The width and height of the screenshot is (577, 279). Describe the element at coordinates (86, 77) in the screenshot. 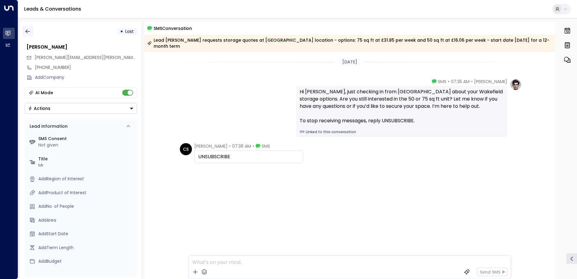

I see `div: AddCompany` at that location.